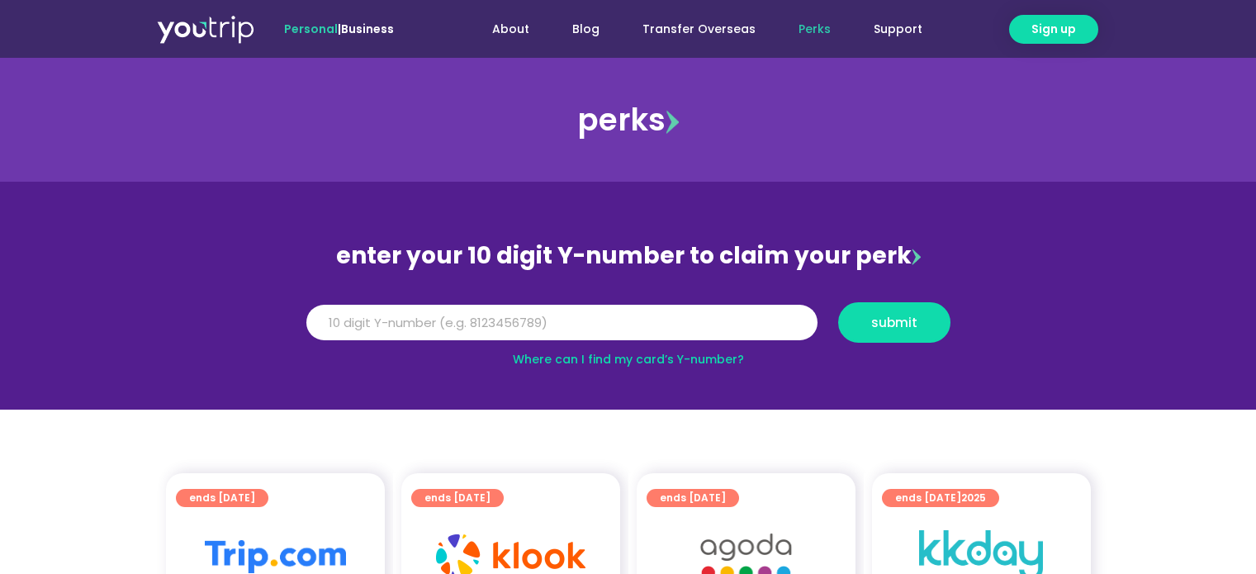 The image size is (1256, 574). I want to click on a: Sign up, so click(1053, 29).